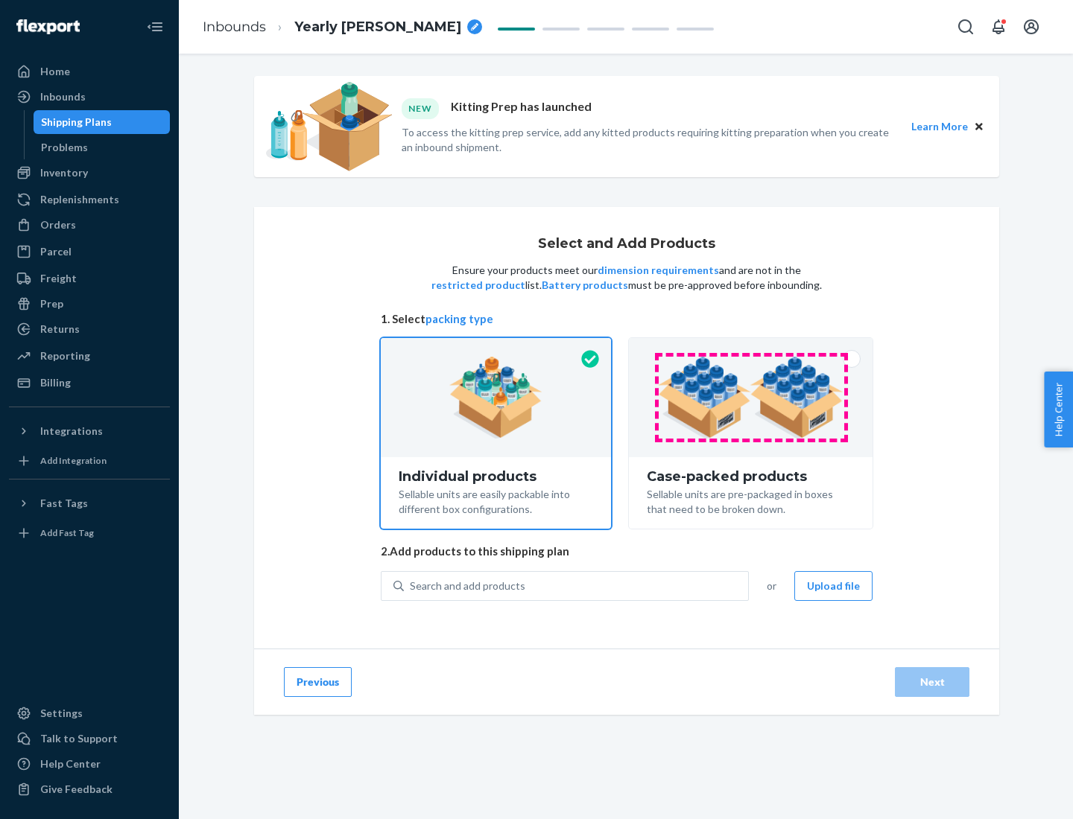  I want to click on a: Inventory, so click(89, 173).